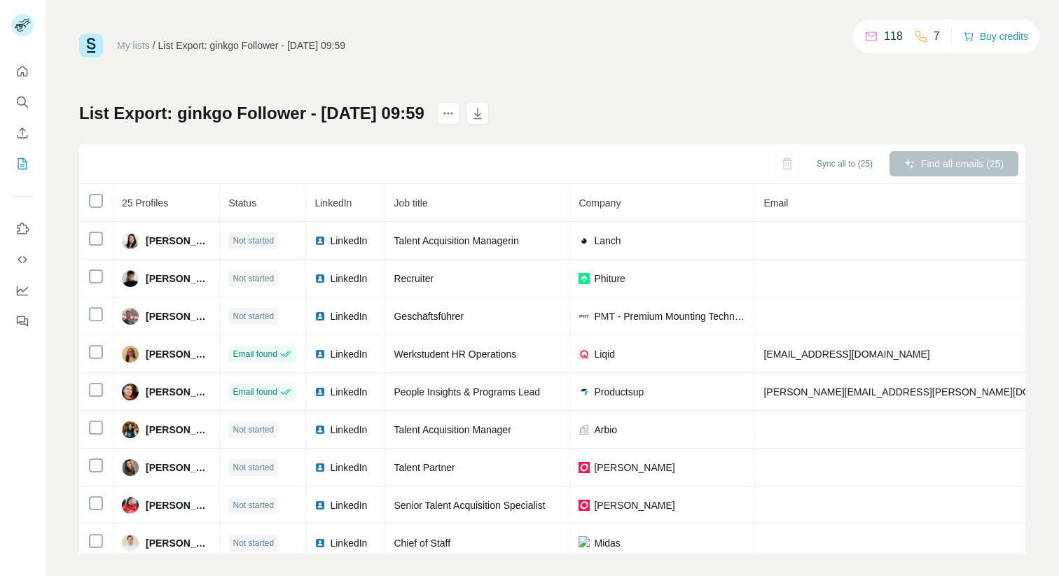 This screenshot has width=1059, height=576. I want to click on span: Email, so click(775, 203).